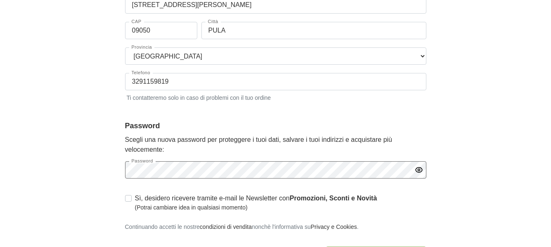 The width and height of the screenshot is (551, 247). What do you see at coordinates (276, 145) in the screenshot?
I see `p: Scegli una nuova password per proteggere i tuoi dati, salvare i tuoi indirizzi e acquistare più v...` at bounding box center [276, 145].